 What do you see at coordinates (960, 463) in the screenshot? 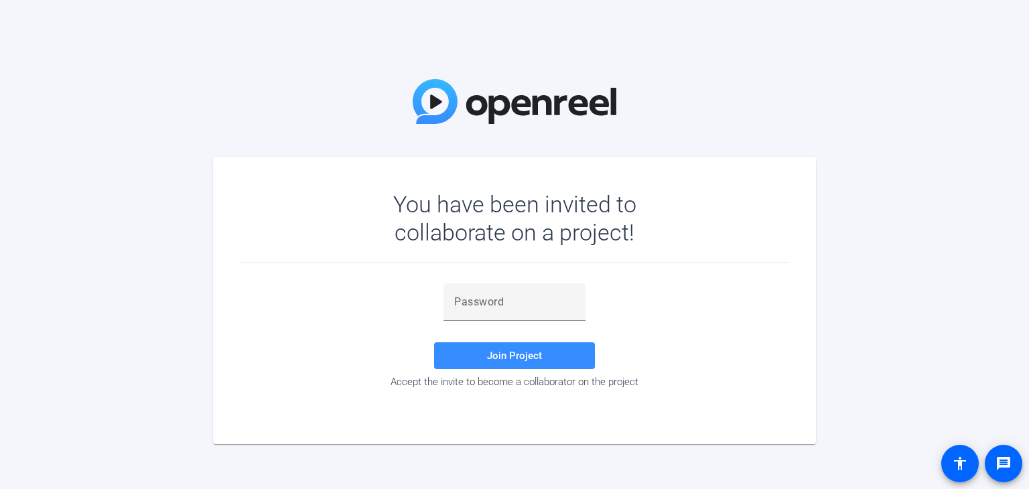
I see `mat-icon: accessibility` at bounding box center [960, 463].